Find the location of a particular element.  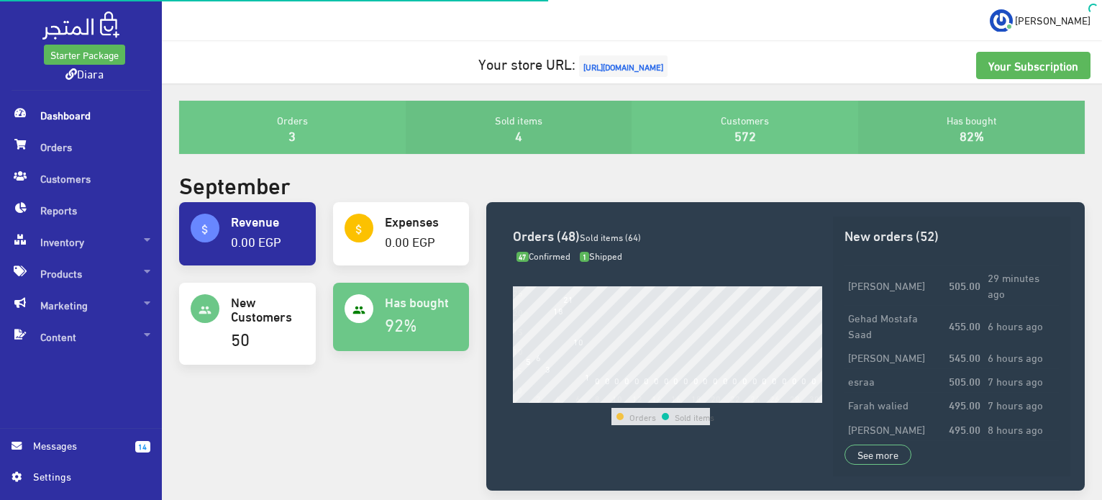

strong: 445.00 is located at coordinates (964, 452).